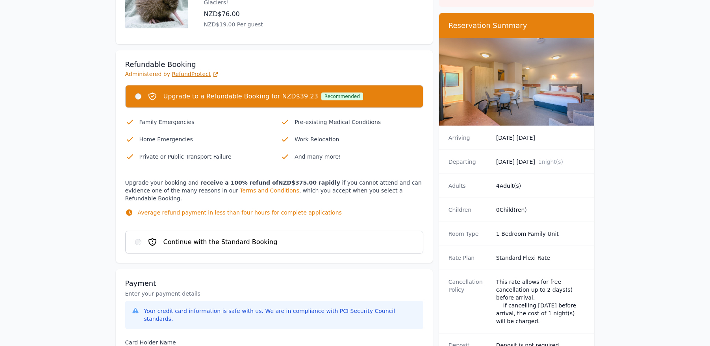 This screenshot has width=710, height=346. What do you see at coordinates (469, 210) in the screenshot?
I see `dt: Children` at bounding box center [469, 210].